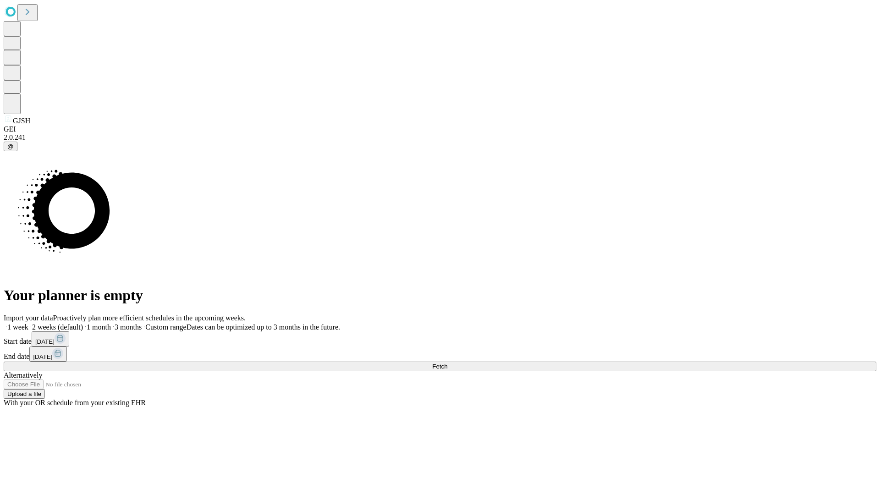 The height and width of the screenshot is (495, 880). What do you see at coordinates (57, 327) in the screenshot?
I see `span: 2 weeks (default)` at bounding box center [57, 327].